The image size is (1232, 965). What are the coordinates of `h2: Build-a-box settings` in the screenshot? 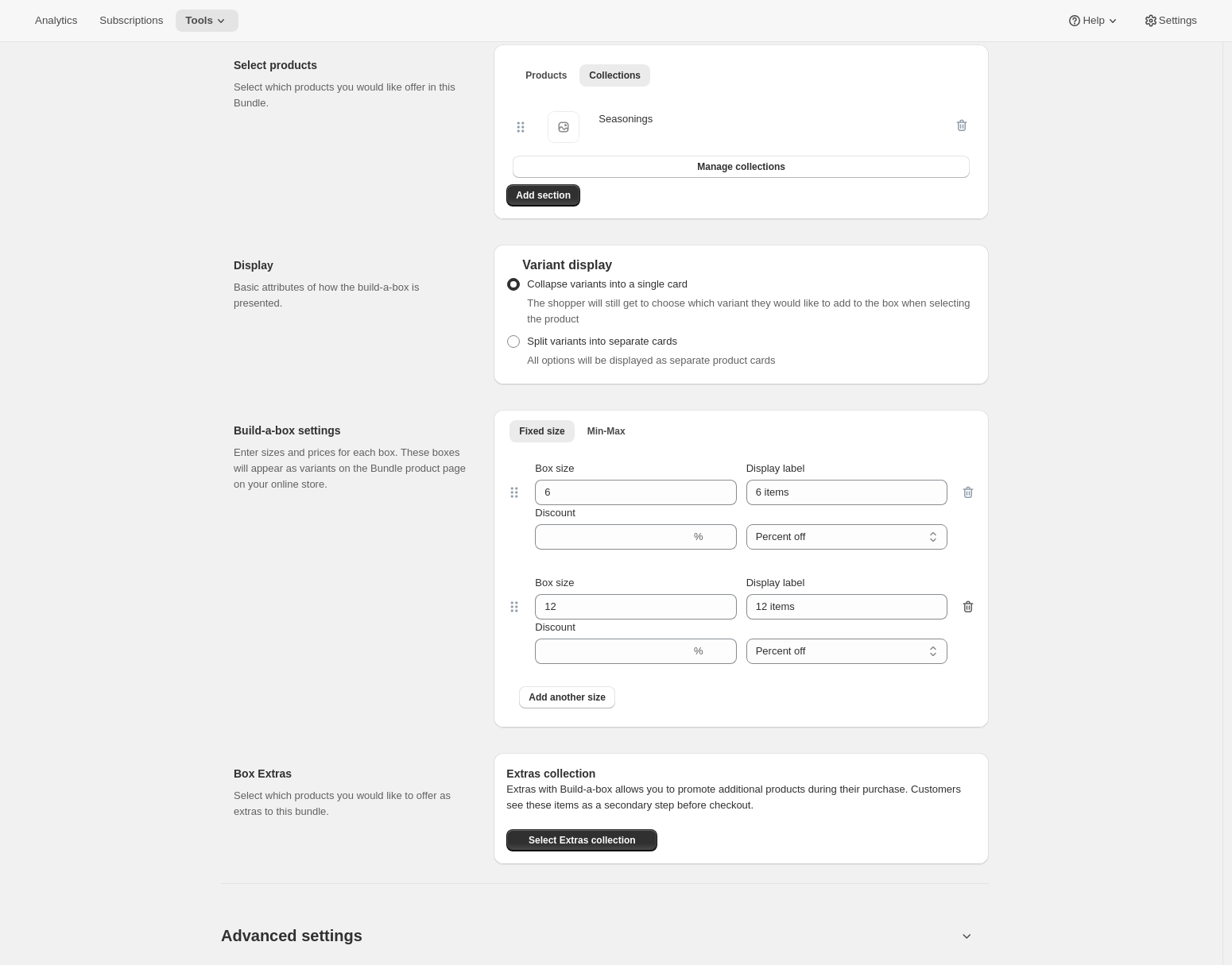 It's located at (350, 431).